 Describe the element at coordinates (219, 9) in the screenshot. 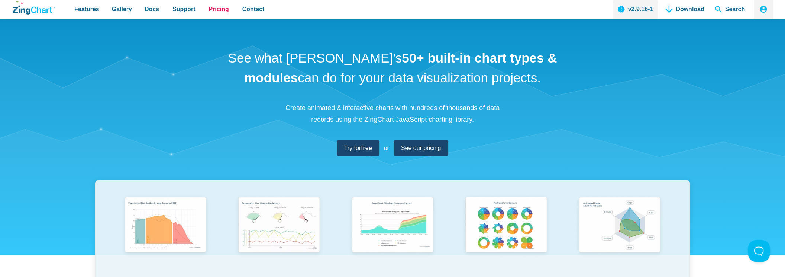

I see `span: Pricing` at that location.